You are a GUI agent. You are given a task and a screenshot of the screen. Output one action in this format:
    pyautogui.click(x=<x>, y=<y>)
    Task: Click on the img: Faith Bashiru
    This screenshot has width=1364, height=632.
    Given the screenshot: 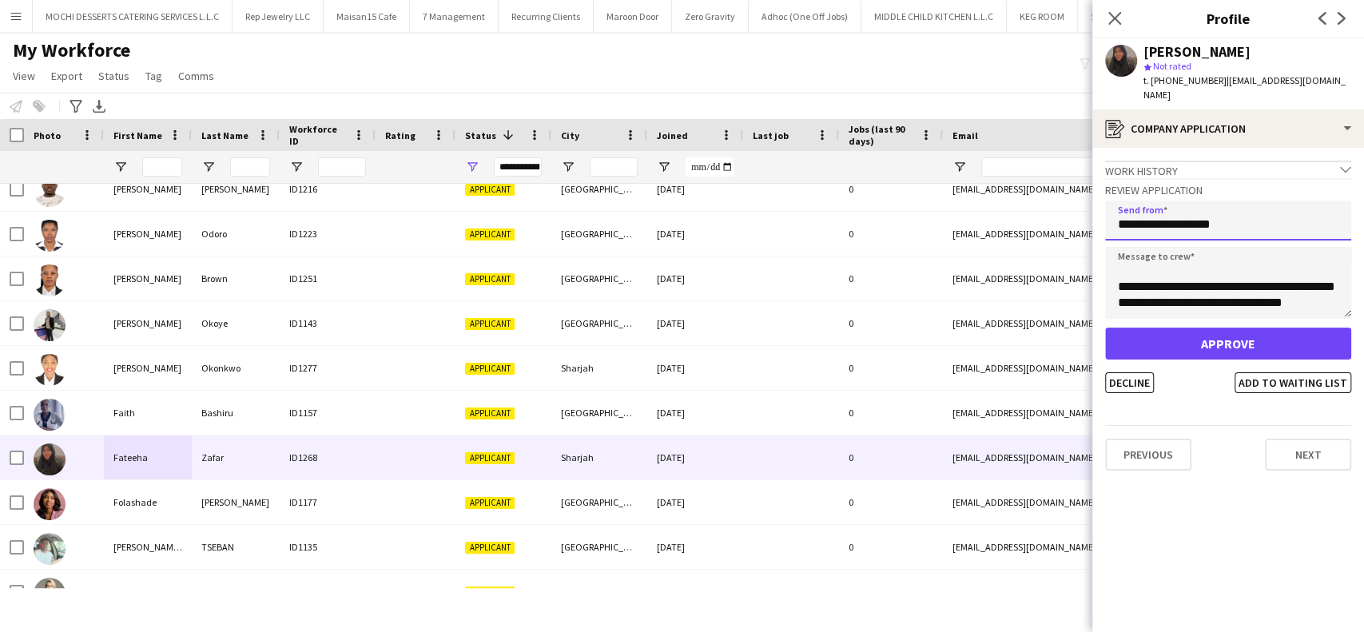 What is the action you would take?
    pyautogui.click(x=50, y=415)
    